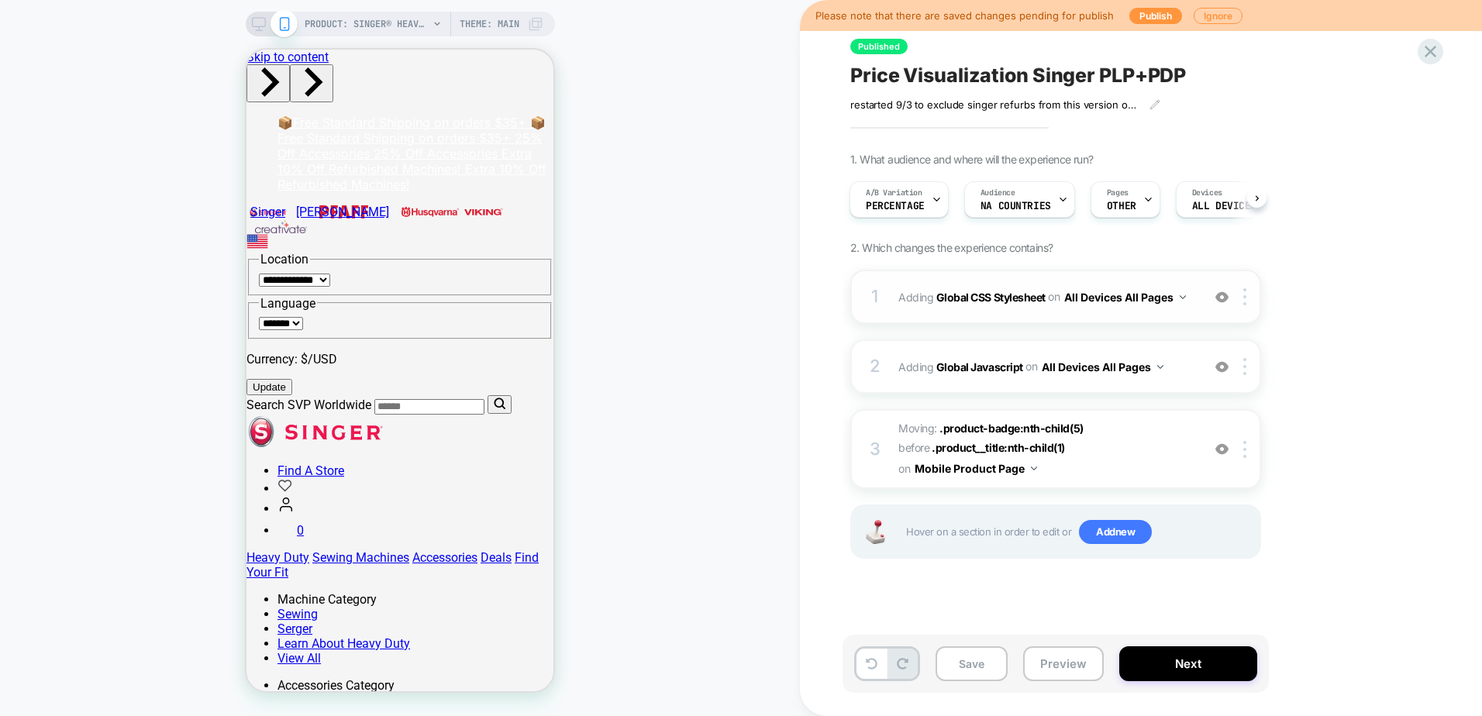  Describe the element at coordinates (1079, 532) in the screenshot. I see `span: Hover on a section in order to edit or` at that location.